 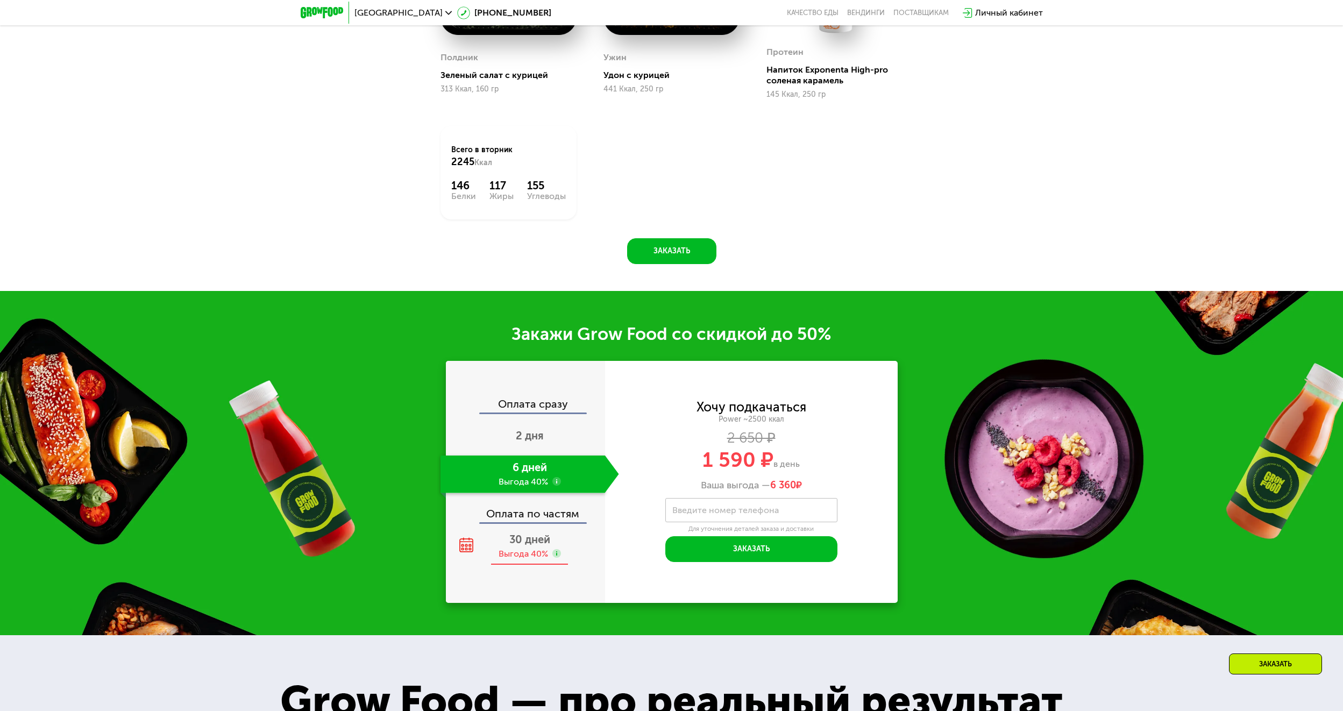 I want to click on div: 146, so click(x=464, y=186).